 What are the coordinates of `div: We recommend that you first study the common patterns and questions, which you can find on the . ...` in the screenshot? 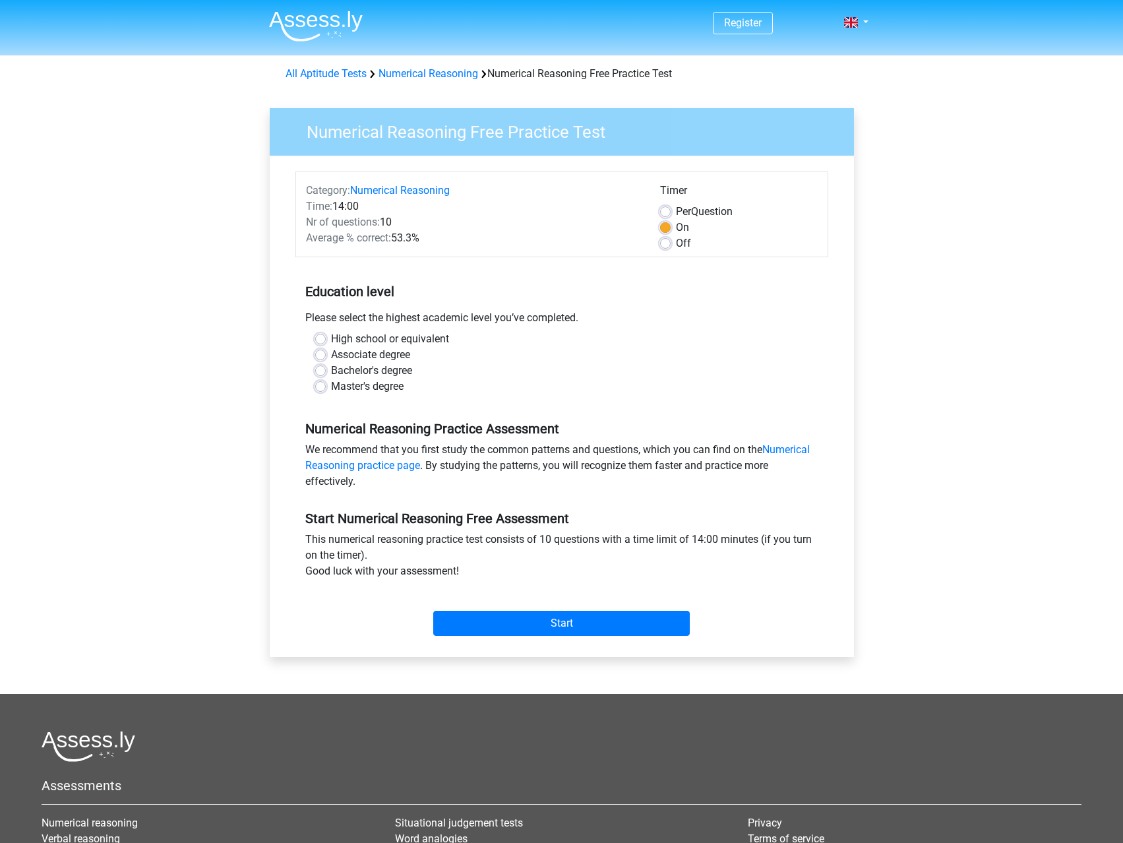 It's located at (562, 468).